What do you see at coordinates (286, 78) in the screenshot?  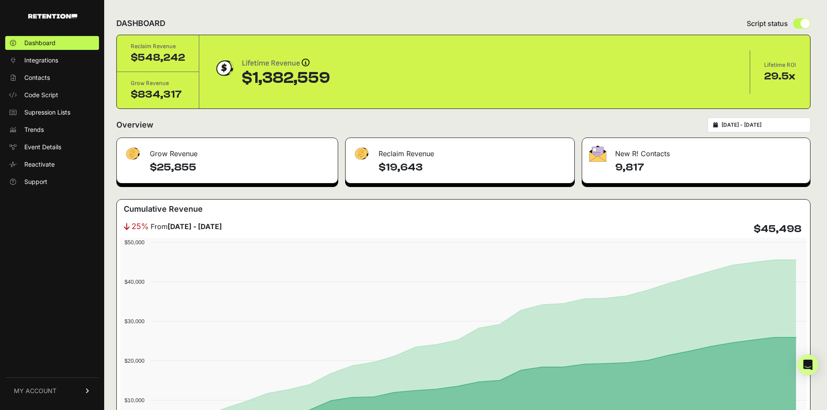 I see `div: $1,382,559` at bounding box center [286, 78].